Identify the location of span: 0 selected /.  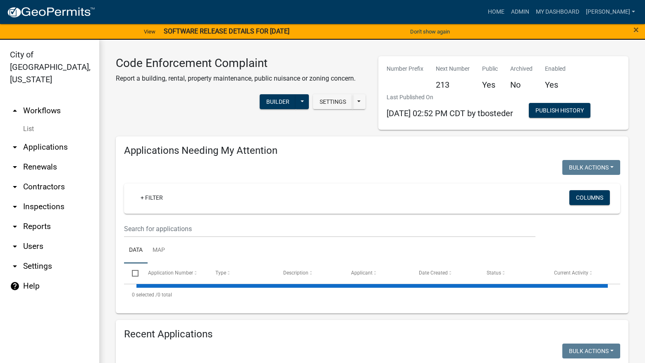
(145, 295).